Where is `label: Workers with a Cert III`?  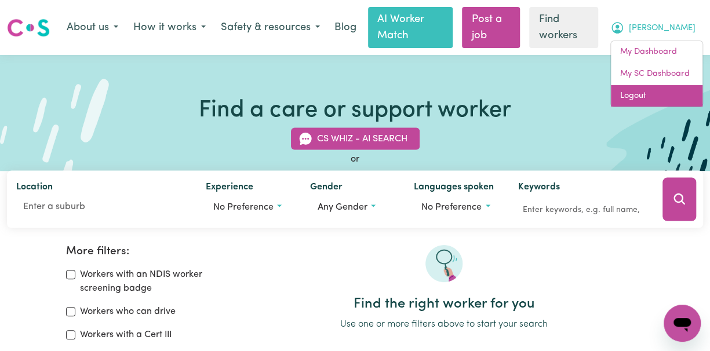 label: Workers with a Cert III is located at coordinates (126, 335).